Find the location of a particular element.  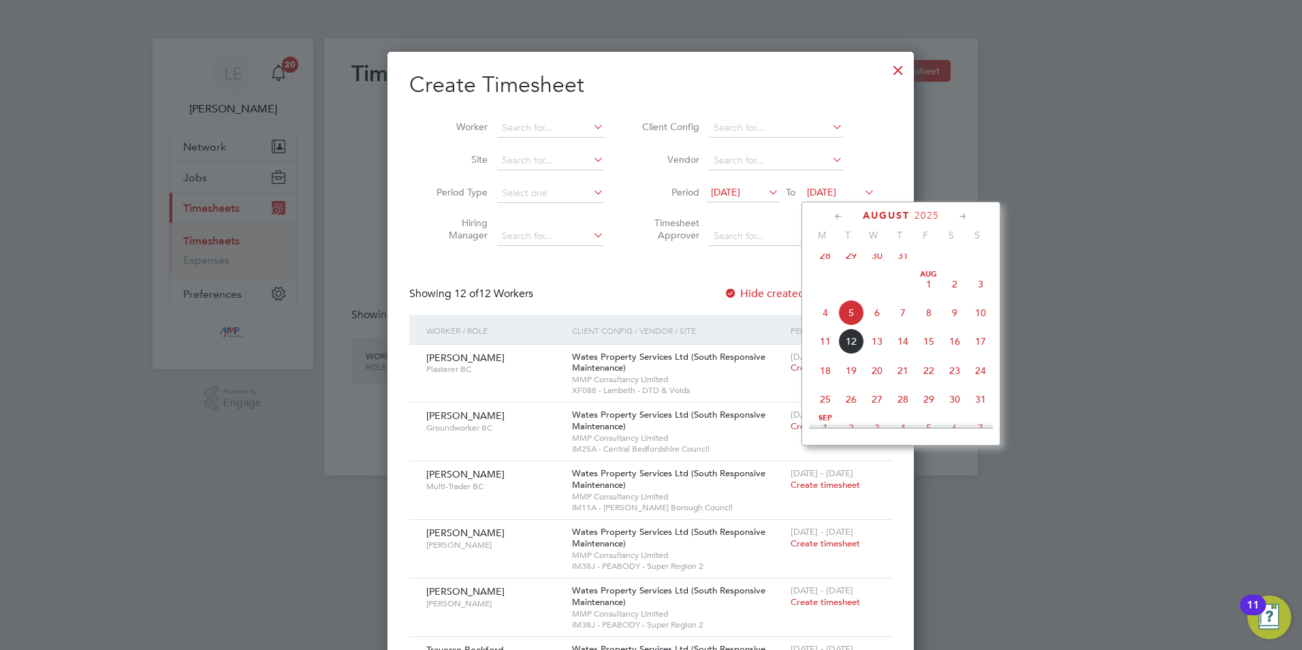

span: W is located at coordinates (874, 235).